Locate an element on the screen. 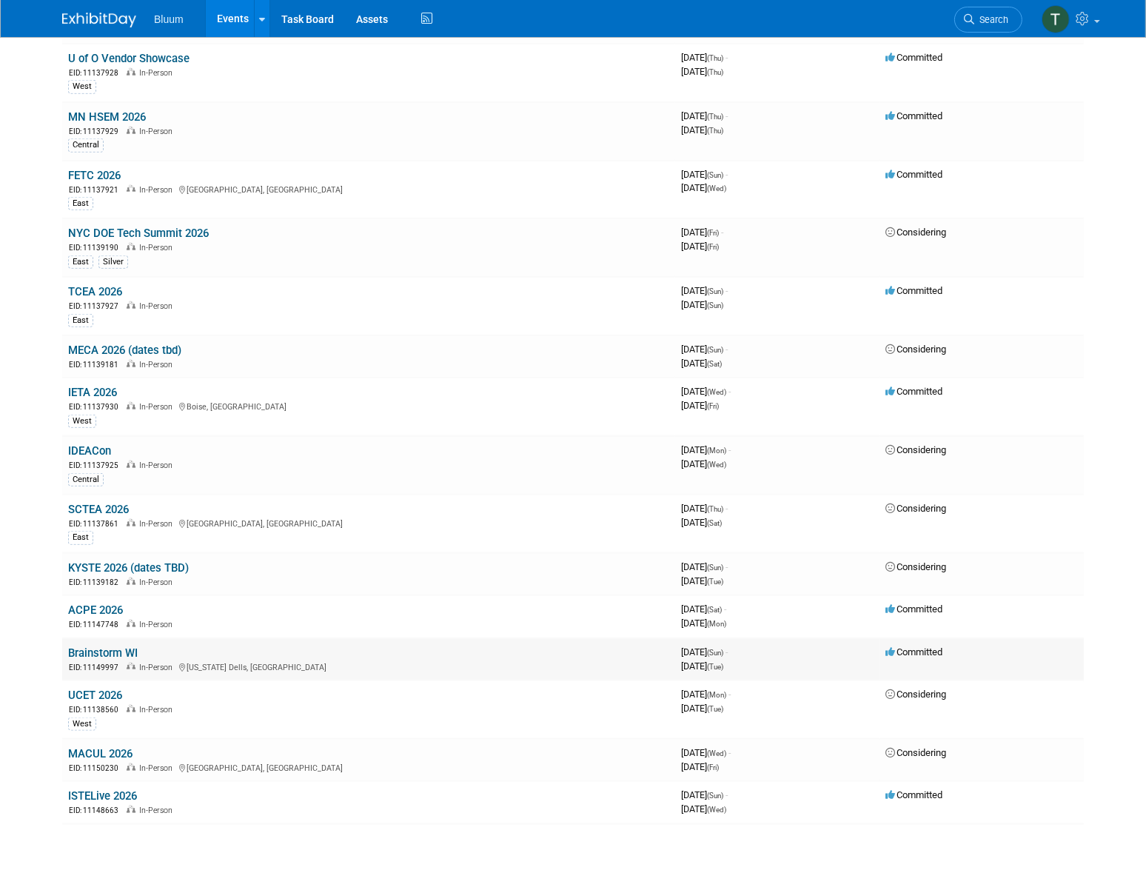 The width and height of the screenshot is (1146, 890). span: EID: 11137930 is located at coordinates (96, 406).